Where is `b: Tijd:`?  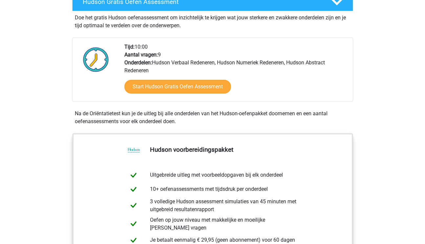 b: Tijd: is located at coordinates (129, 47).